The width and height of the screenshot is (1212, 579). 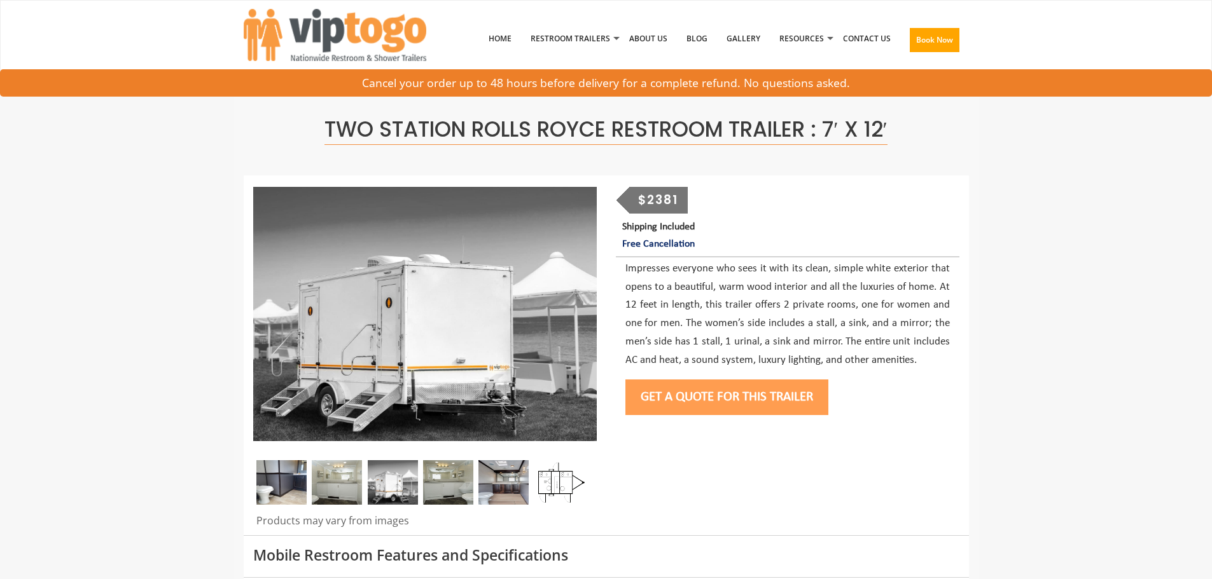 I want to click on img: A mini restroom trailer with two separate stations and separate doors for males and females, so click(x=392, y=483).